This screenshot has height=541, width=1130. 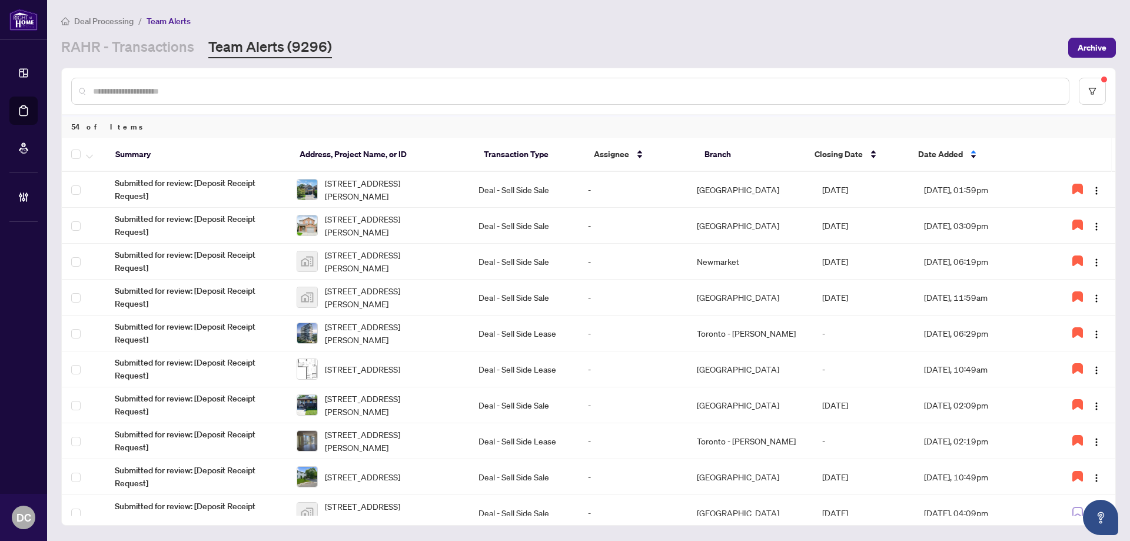 I want to click on th: Transaction Type, so click(x=530, y=155).